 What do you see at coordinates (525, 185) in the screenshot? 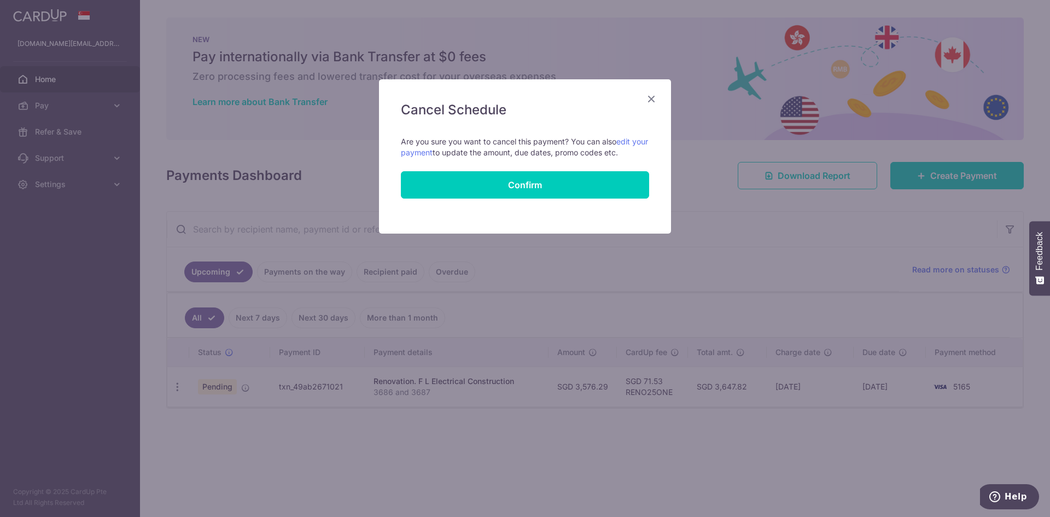
I see `button: Confirm` at bounding box center [525, 185].